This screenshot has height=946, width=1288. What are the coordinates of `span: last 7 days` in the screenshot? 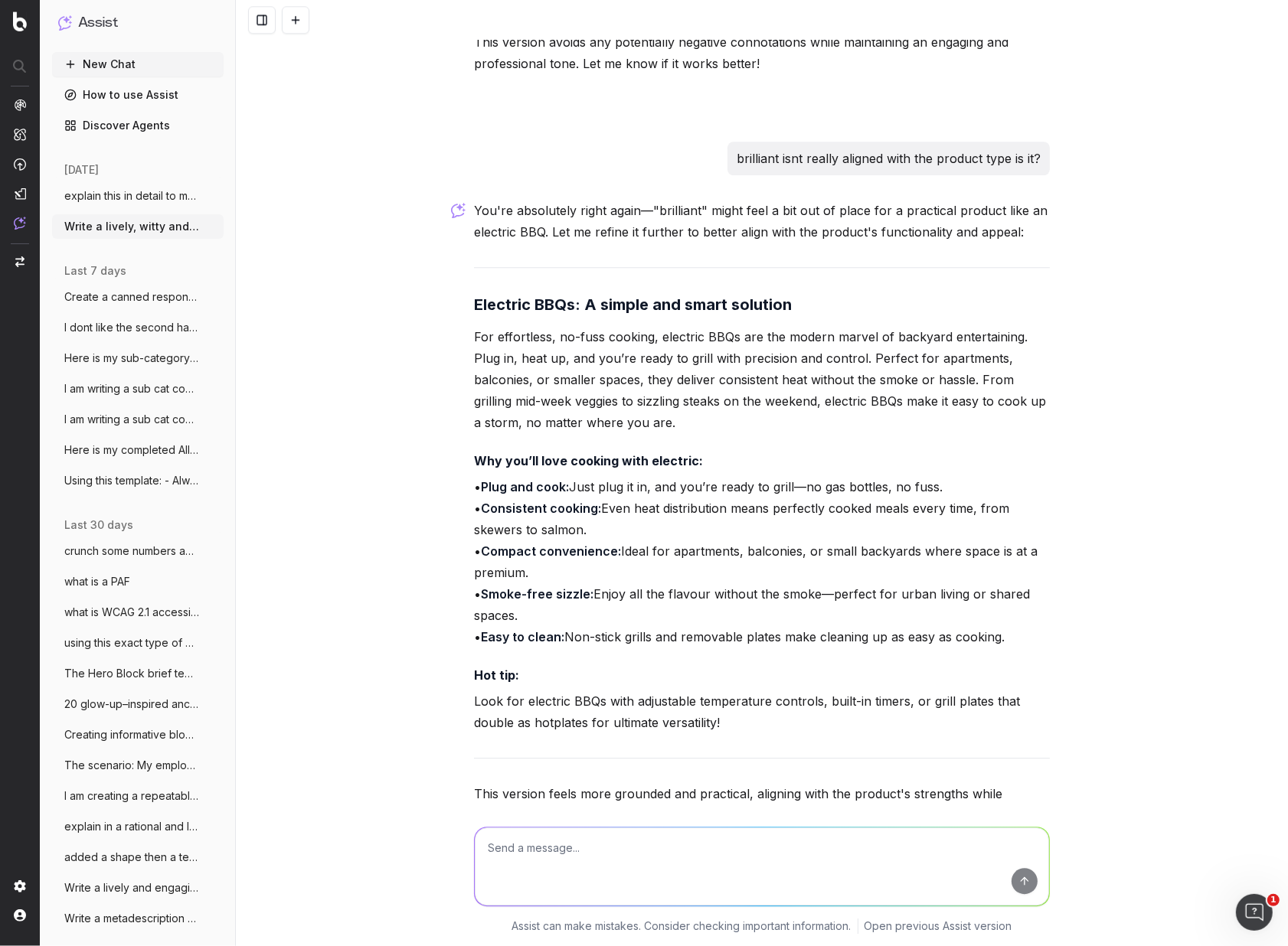 It's located at (95, 271).